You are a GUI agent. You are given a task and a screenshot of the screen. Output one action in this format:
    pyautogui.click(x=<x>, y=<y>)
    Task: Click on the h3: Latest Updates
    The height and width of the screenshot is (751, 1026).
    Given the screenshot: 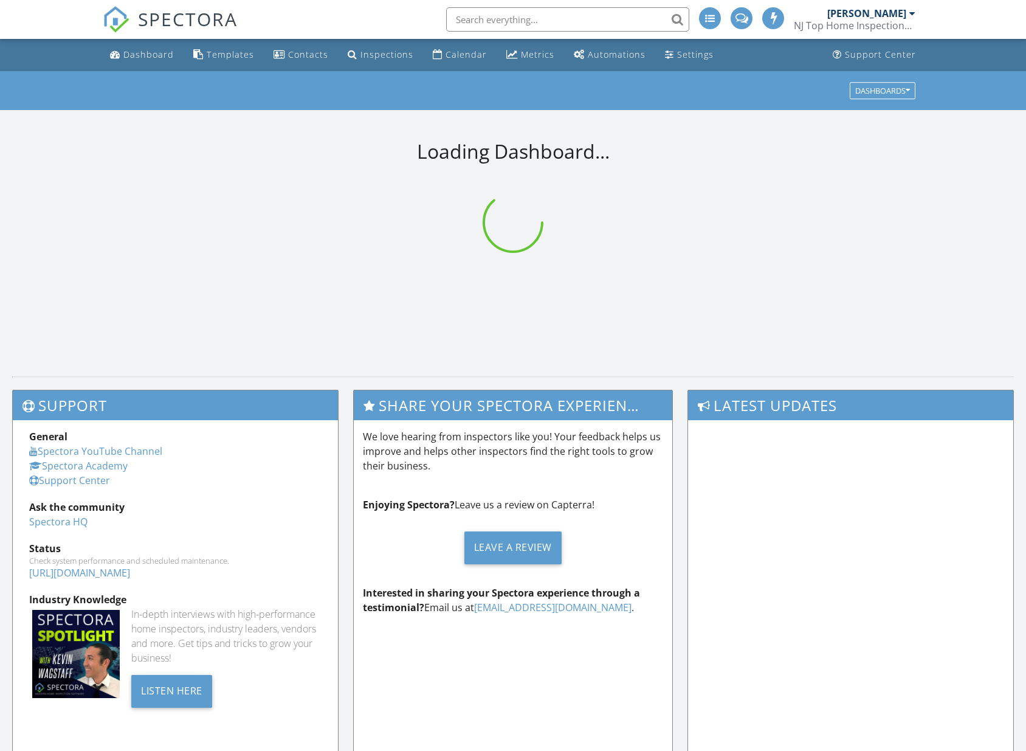 What is the action you would take?
    pyautogui.click(x=851, y=405)
    